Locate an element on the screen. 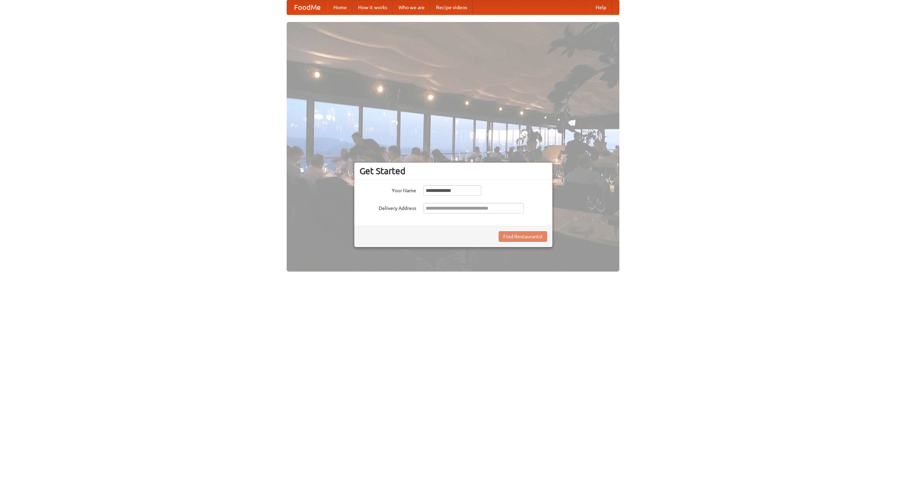 Image resolution: width=906 pixels, height=501 pixels. a: Home is located at coordinates (340, 7).